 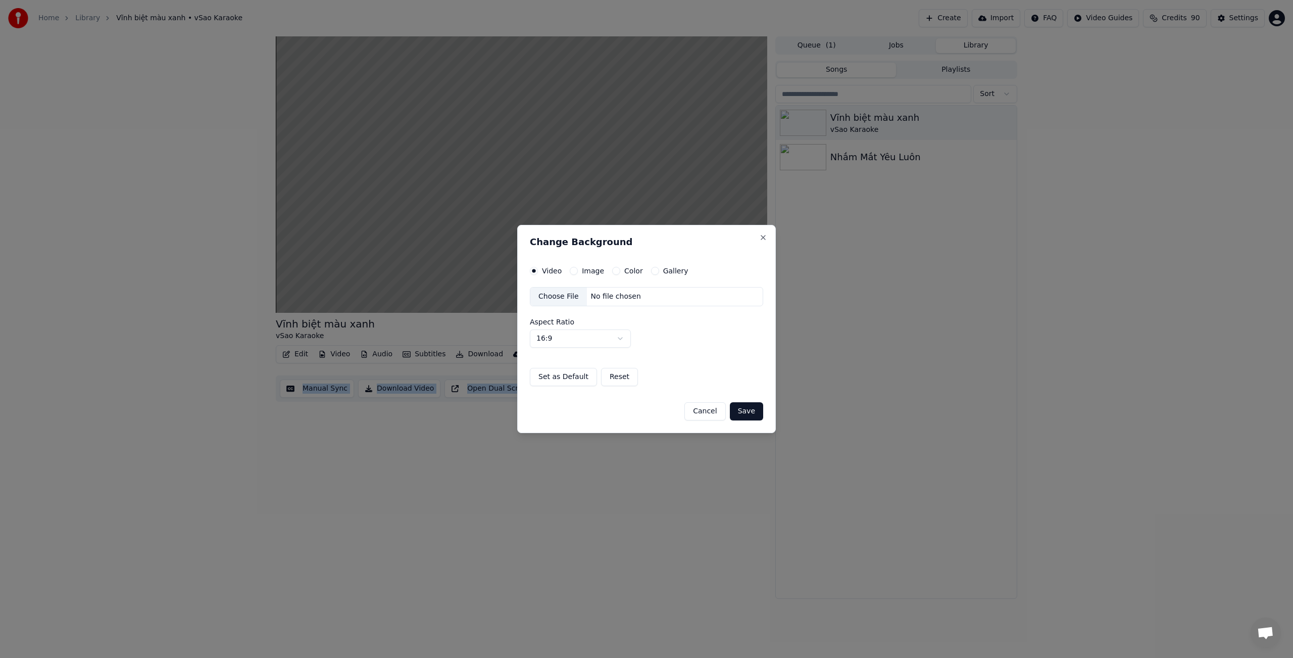 What do you see at coordinates (593, 271) in the screenshot?
I see `label: Image` at bounding box center [593, 271].